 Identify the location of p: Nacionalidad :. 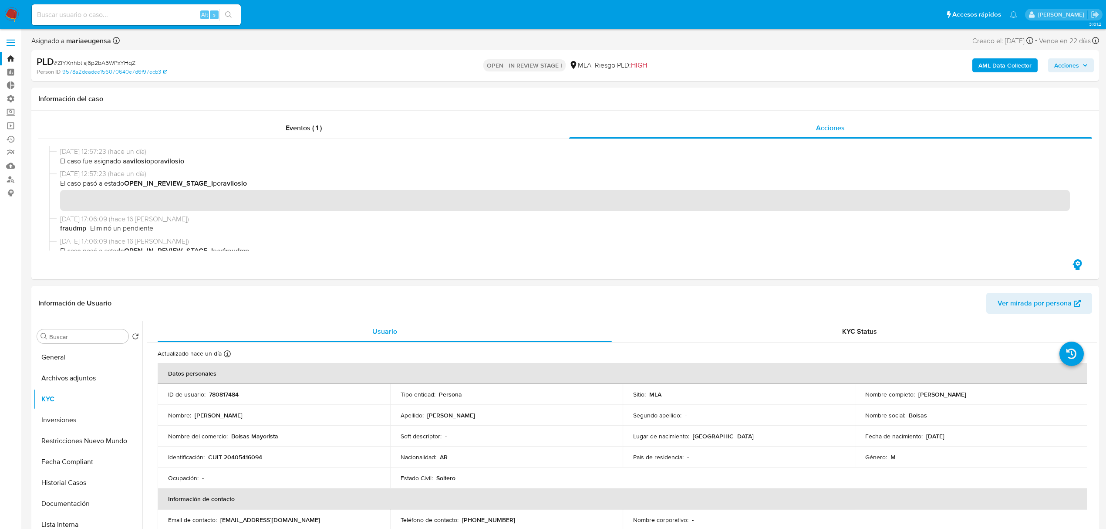
(419, 457).